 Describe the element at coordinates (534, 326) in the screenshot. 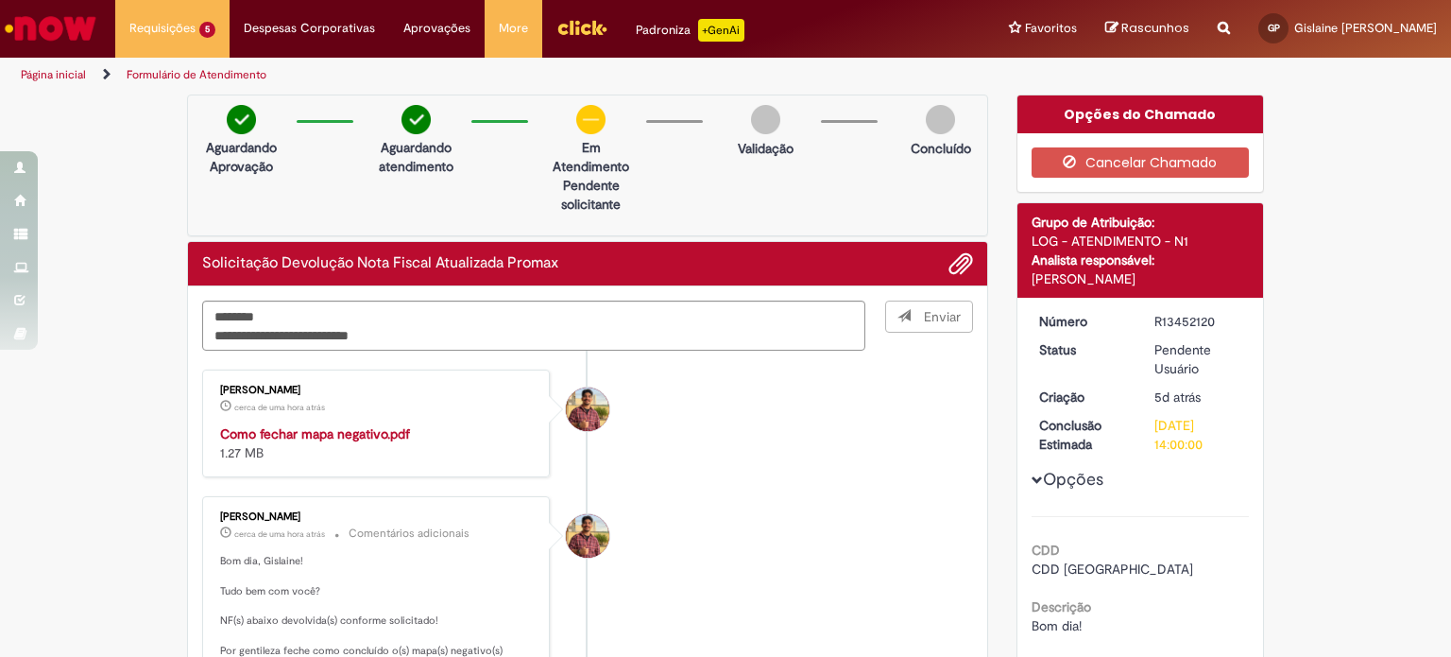

I see `textarea: Digite sua mensagem aqui...` at that location.